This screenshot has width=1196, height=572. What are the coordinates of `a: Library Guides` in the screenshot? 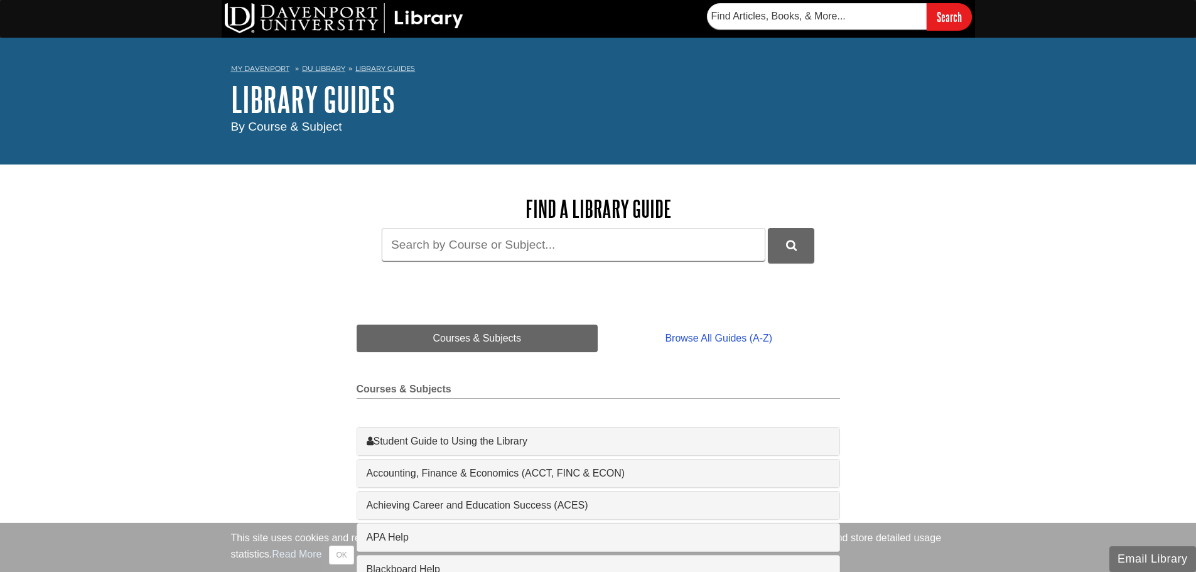 It's located at (385, 68).